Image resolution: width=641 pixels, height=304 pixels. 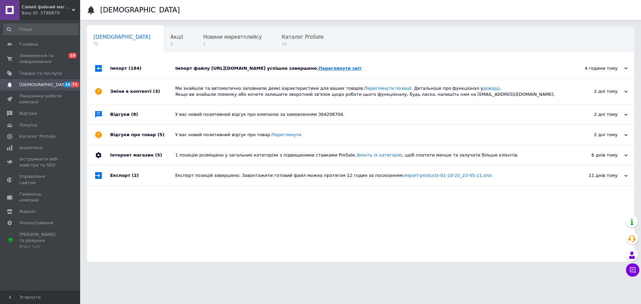 What do you see at coordinates (303, 44) in the screenshot?
I see `span: 13` at bounding box center [303, 44].